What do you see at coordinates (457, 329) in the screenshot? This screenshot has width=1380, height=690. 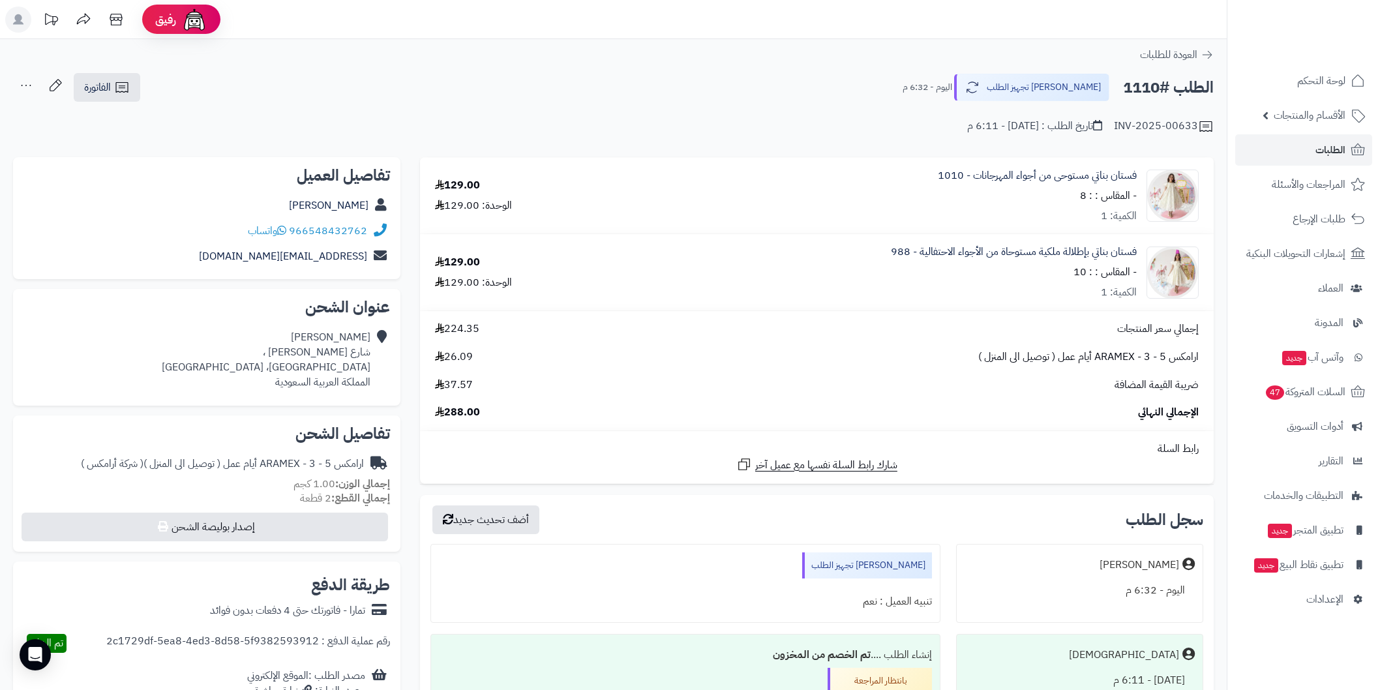 I see `span: 224.35` at bounding box center [457, 329].